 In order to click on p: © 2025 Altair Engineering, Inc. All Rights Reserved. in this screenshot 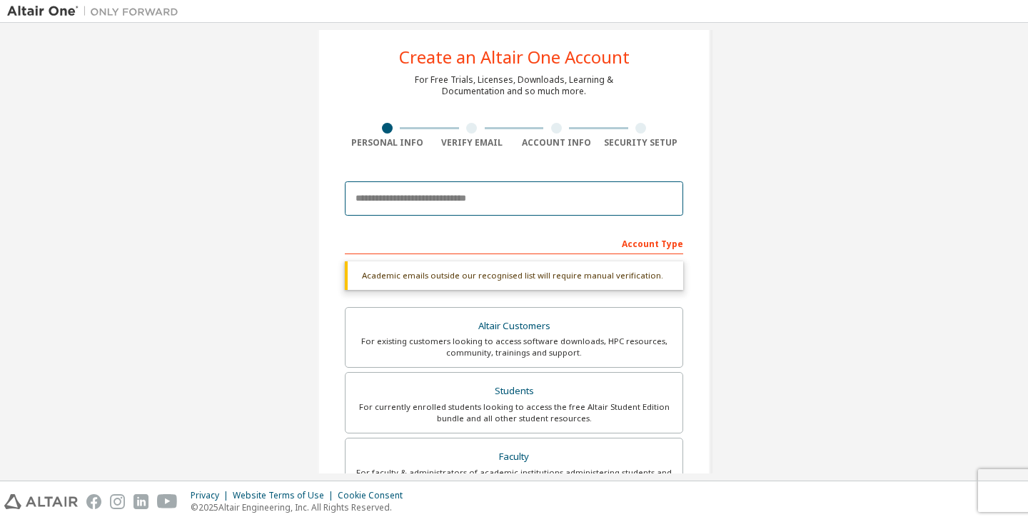, I will do `click(300, 507)`.